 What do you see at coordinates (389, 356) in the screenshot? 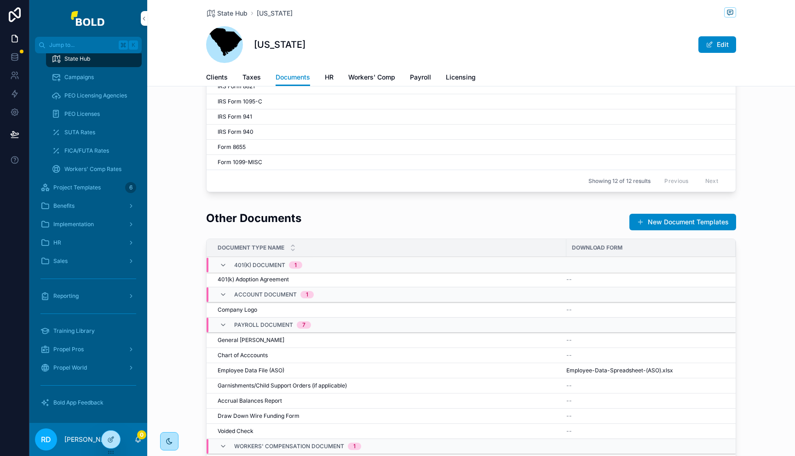
I see `a: Chart of Acccounts` at bounding box center [389, 356].